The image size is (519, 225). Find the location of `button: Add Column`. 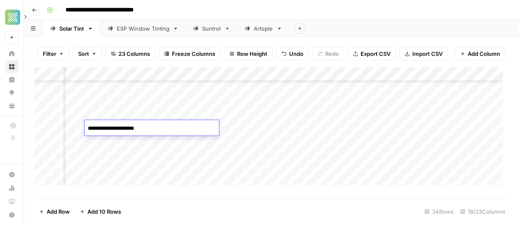

button: Add Column is located at coordinates (480, 54).